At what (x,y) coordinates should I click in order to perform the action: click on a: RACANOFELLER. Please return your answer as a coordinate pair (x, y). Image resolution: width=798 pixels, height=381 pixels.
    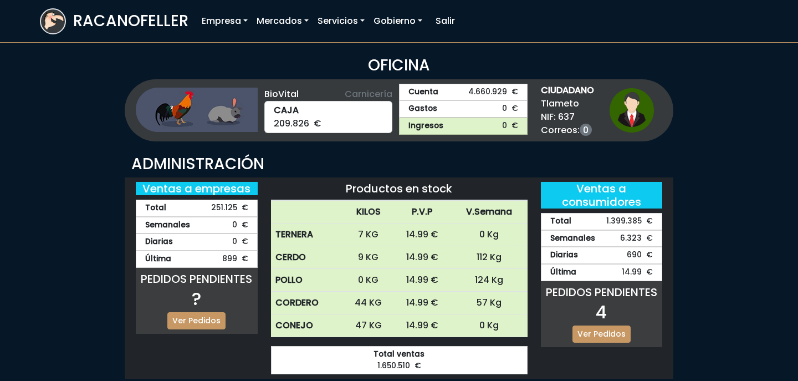
    Looking at the image, I should click on (114, 21).